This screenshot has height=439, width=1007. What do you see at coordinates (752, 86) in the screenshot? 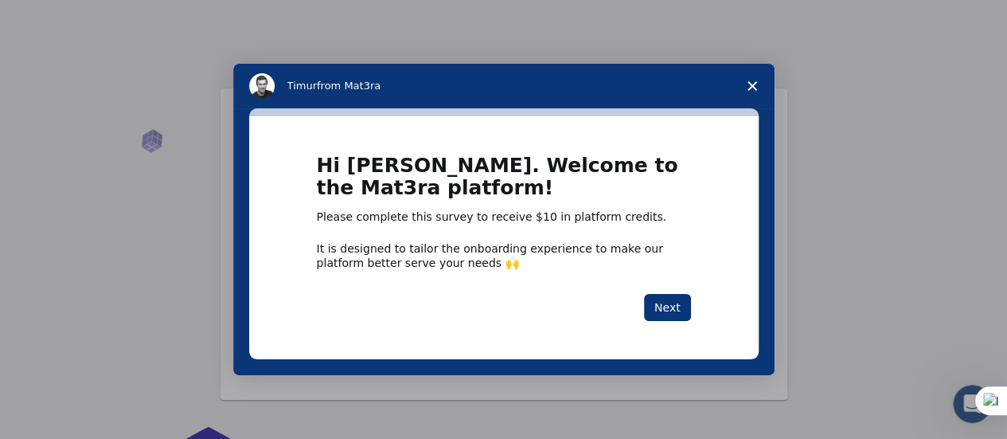
I see `span: Close survey` at bounding box center [752, 86].